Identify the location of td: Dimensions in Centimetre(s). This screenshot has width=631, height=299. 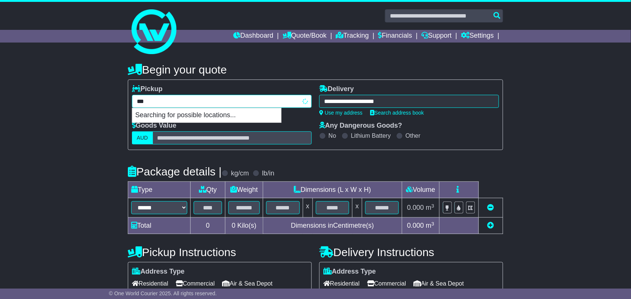
(332, 226).